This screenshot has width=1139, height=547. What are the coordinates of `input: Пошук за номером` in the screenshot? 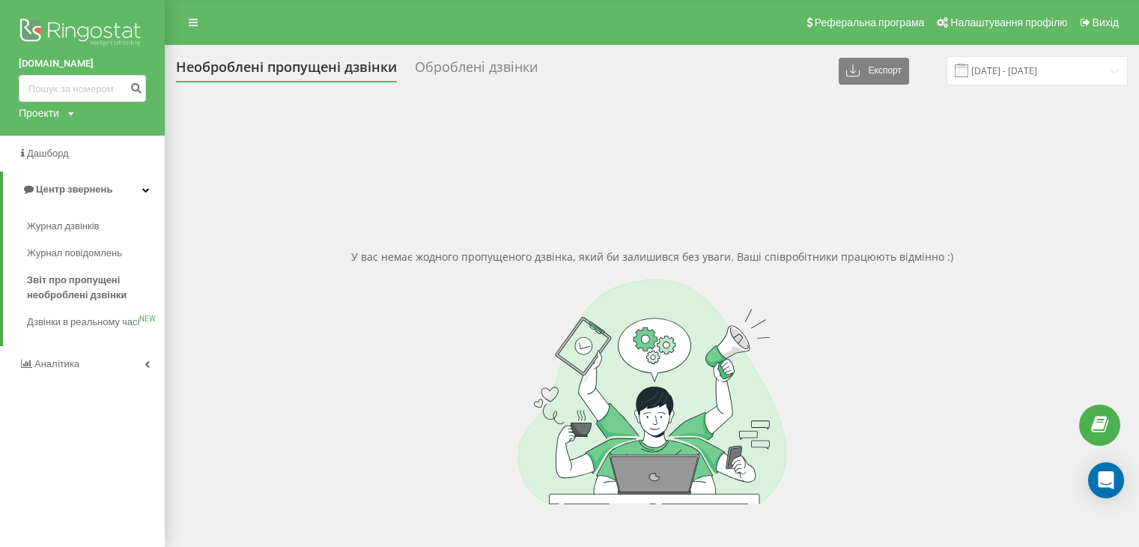 It's located at (82, 88).